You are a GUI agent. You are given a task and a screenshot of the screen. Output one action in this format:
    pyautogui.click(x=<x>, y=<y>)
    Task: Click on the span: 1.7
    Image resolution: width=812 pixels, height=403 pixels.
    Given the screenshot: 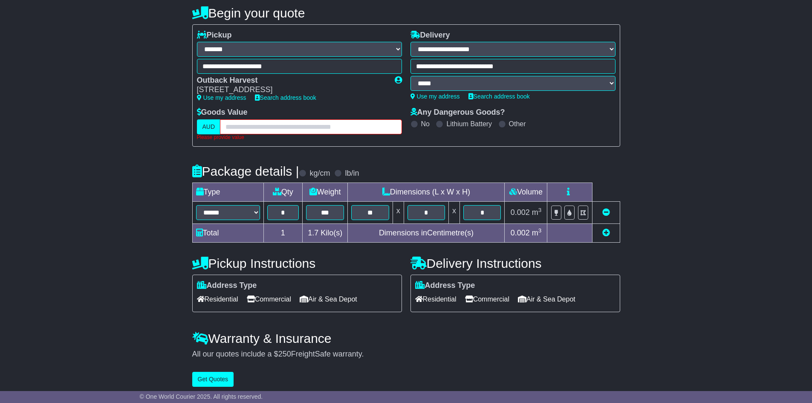 What is the action you would take?
    pyautogui.click(x=313, y=233)
    